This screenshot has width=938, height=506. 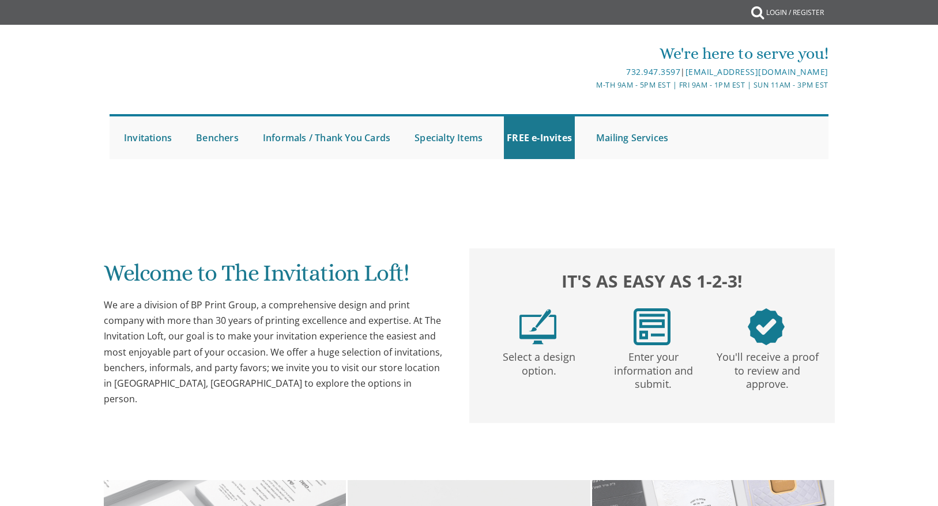 What do you see at coordinates (217, 138) in the screenshot?
I see `a: Benchers` at bounding box center [217, 138].